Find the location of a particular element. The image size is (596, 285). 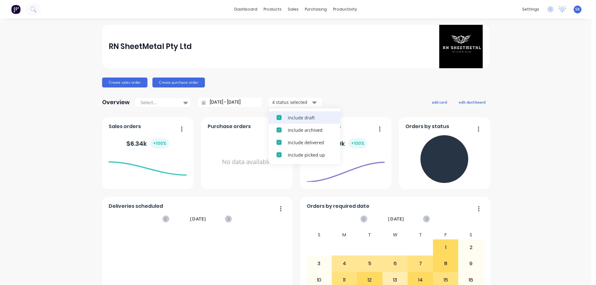

div: Include draft is located at coordinates (310, 118).